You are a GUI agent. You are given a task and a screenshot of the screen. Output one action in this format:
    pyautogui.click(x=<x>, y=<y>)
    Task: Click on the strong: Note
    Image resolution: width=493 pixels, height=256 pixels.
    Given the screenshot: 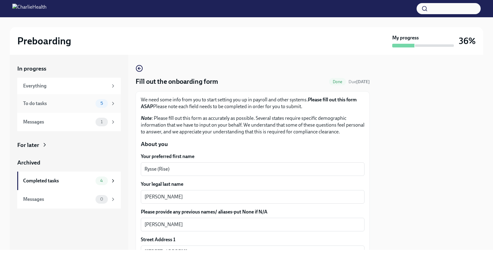 What is the action you would take?
    pyautogui.click(x=146, y=118)
    